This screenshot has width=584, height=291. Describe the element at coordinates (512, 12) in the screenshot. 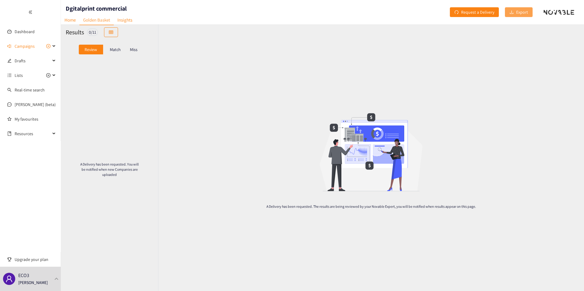

I see `span: download` at that location.